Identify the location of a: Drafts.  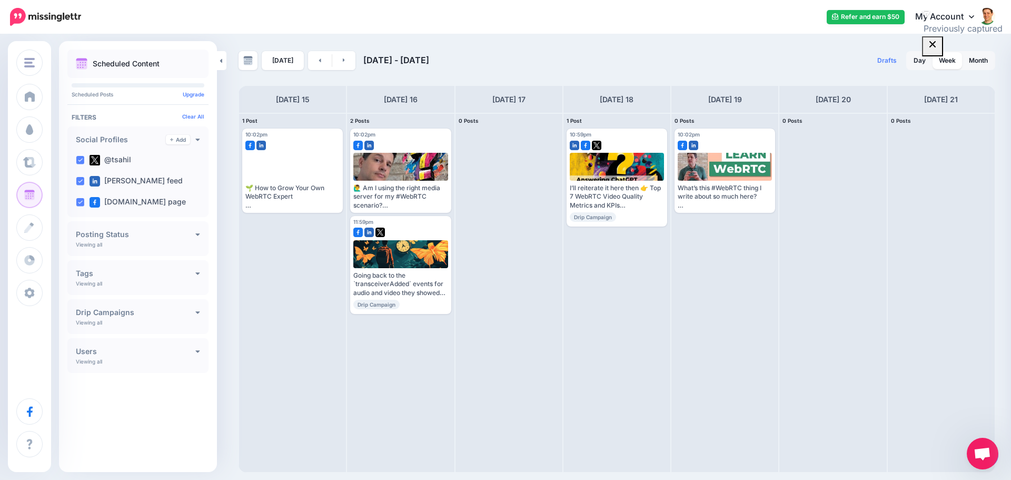
(887, 61).